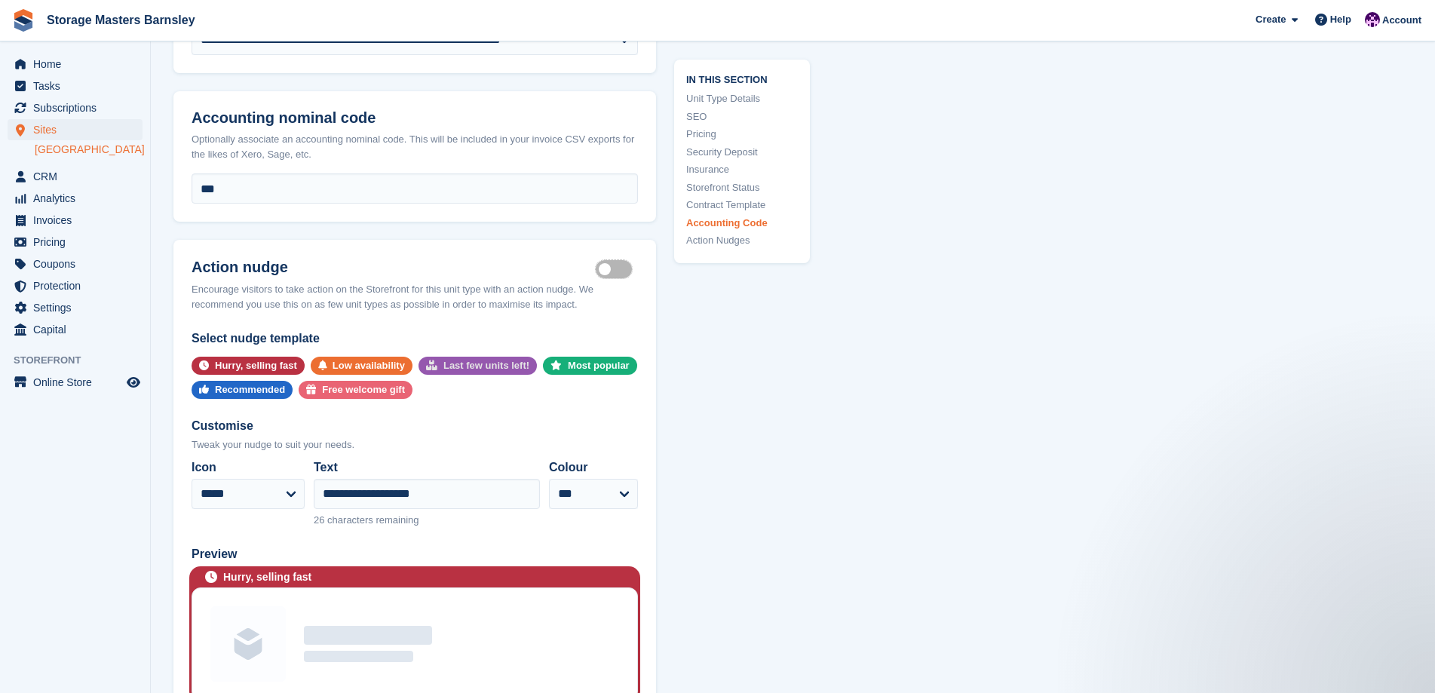 Image resolution: width=1435 pixels, height=693 pixels. Describe the element at coordinates (248, 644) in the screenshot. I see `img: Unit group image placeholder` at that location.